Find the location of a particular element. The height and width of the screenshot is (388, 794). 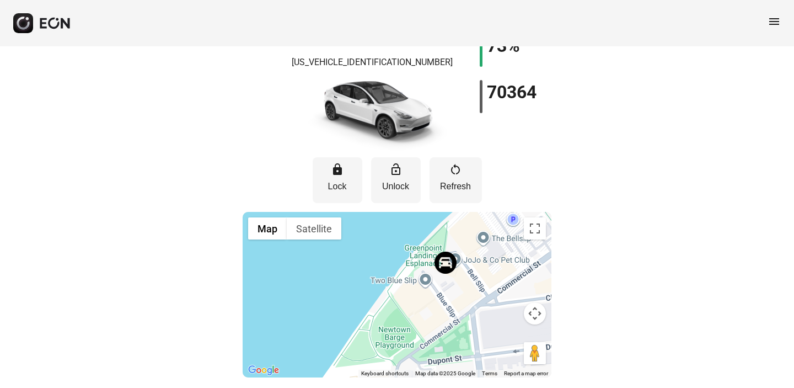

button: Show street map is located at coordinates (267, 228).